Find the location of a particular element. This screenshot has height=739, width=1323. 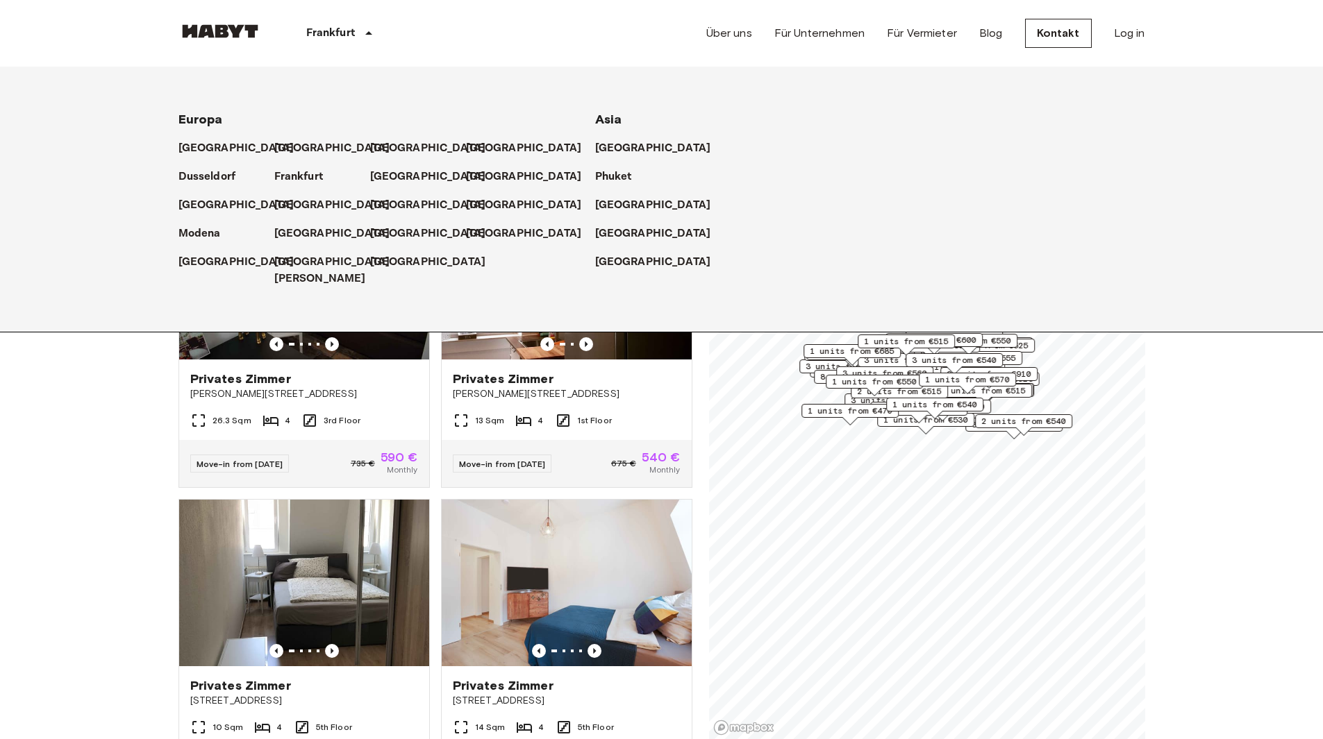

a: Log in is located at coordinates (1129, 33).